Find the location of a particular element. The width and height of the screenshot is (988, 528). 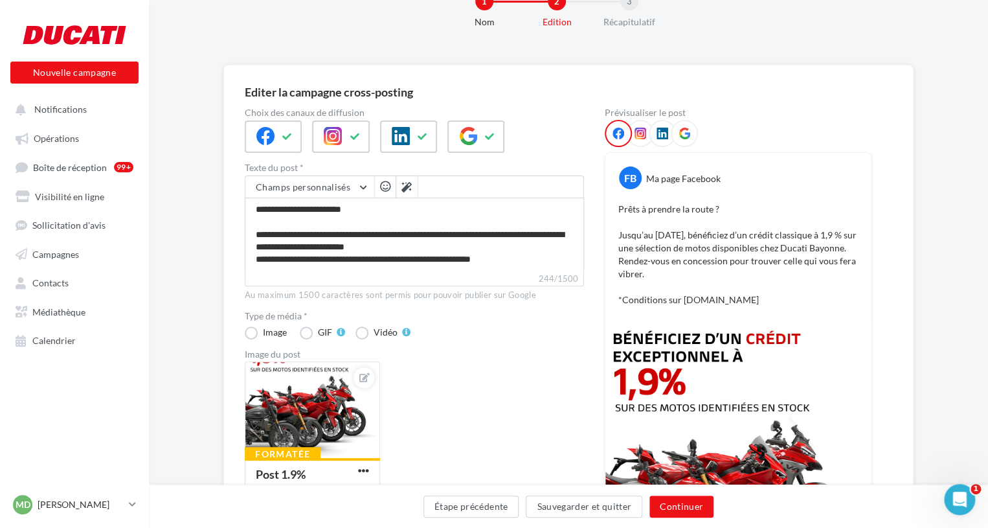

a: Sollicitation d'avis is located at coordinates (74, 224).